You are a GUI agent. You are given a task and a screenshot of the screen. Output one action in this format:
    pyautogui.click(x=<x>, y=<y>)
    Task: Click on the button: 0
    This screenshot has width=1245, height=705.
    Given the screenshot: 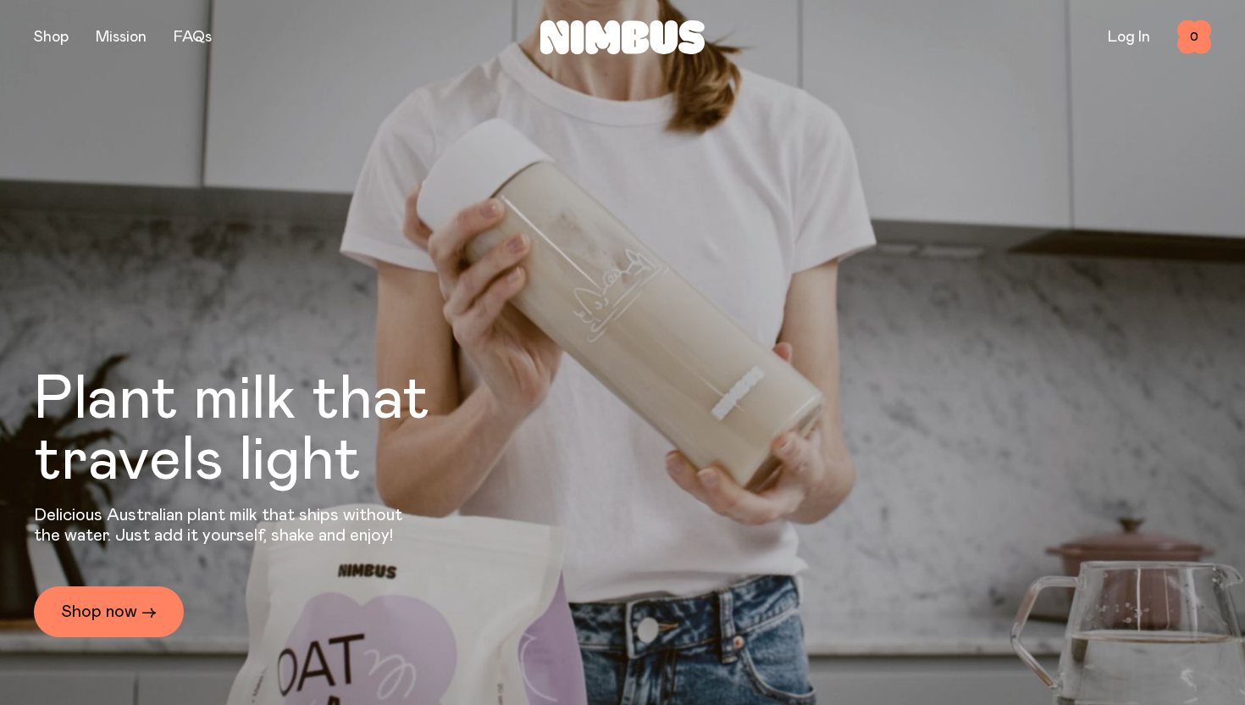 What is the action you would take?
    pyautogui.click(x=1195, y=37)
    